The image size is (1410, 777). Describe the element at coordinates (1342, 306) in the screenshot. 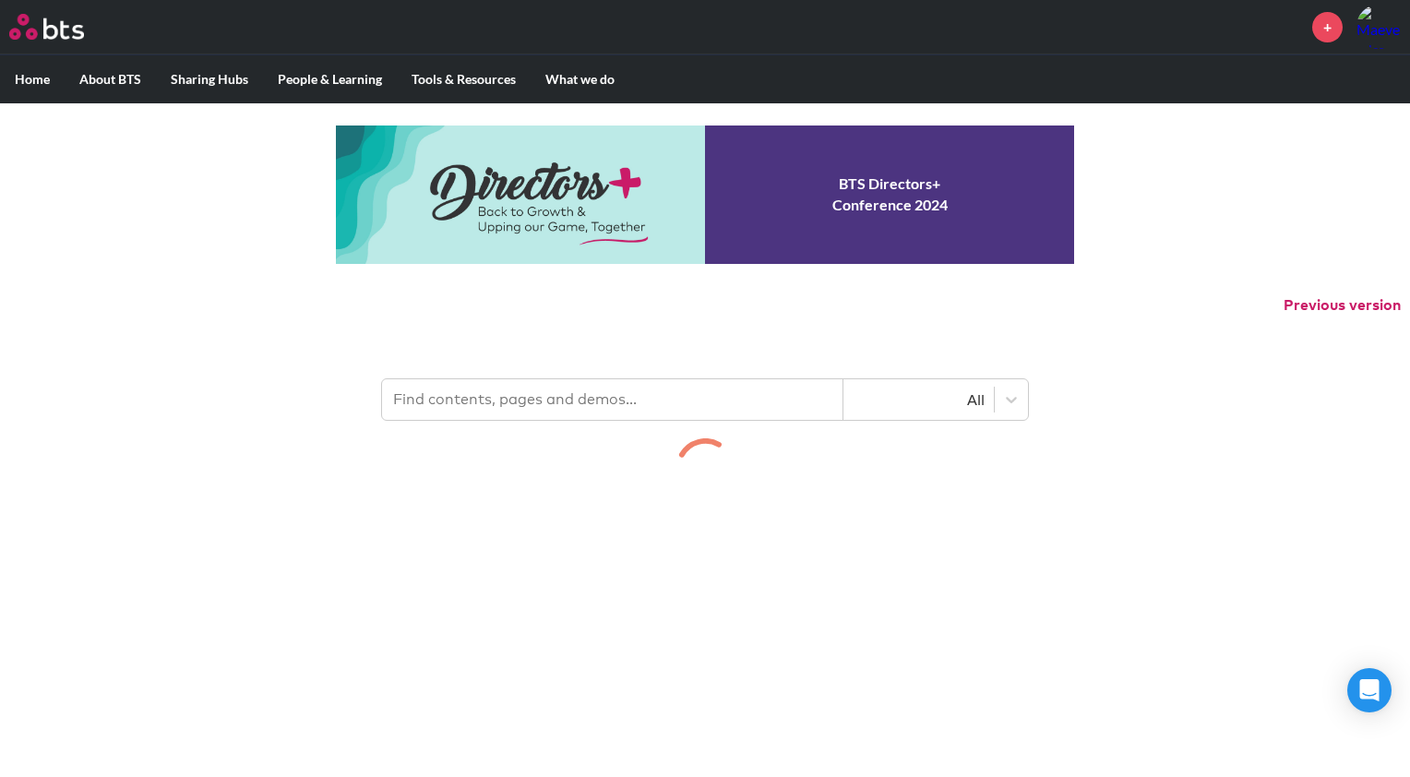

I see `button: Previous version` at that location.